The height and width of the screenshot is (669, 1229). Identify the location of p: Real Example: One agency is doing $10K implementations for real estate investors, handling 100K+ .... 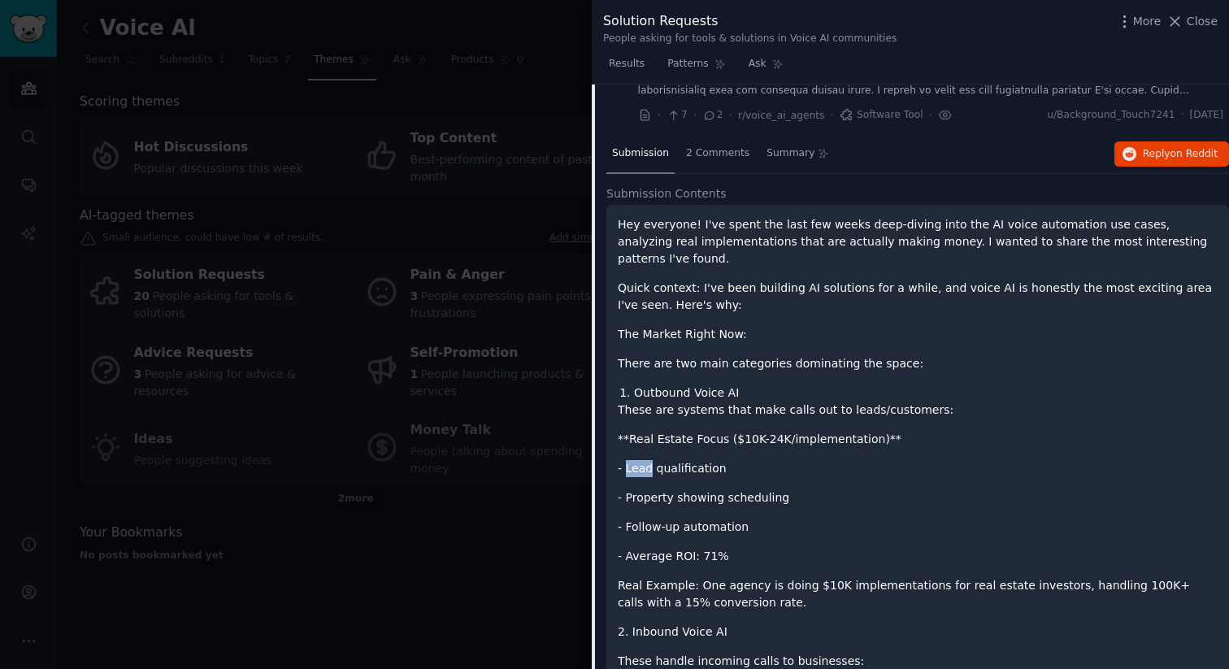
(918, 594).